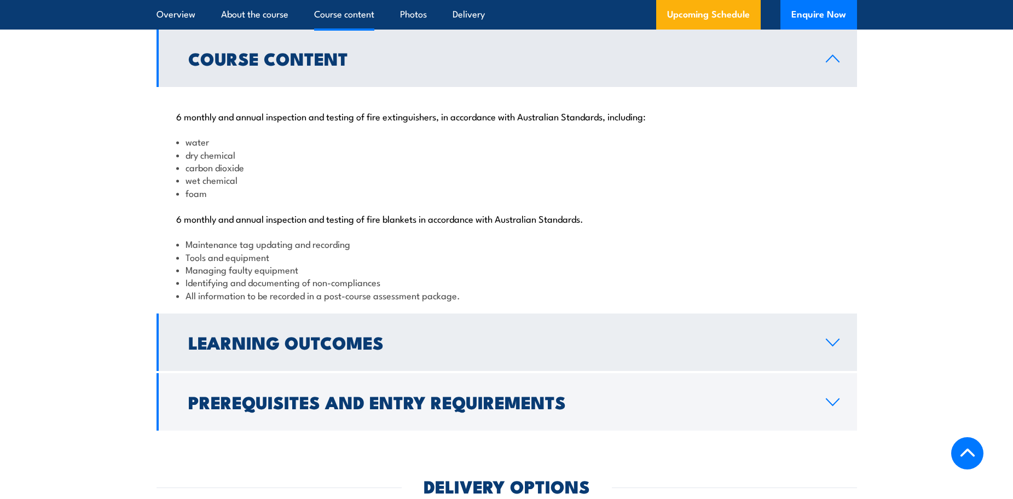 The width and height of the screenshot is (1013, 499). What do you see at coordinates (507, 179) in the screenshot?
I see `li: wet chemical` at bounding box center [507, 179].